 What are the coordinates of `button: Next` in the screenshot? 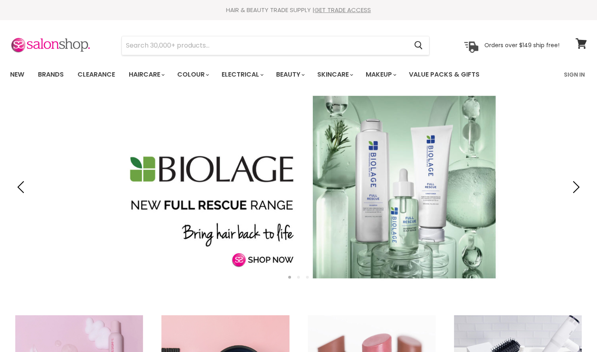 It's located at (575, 187).